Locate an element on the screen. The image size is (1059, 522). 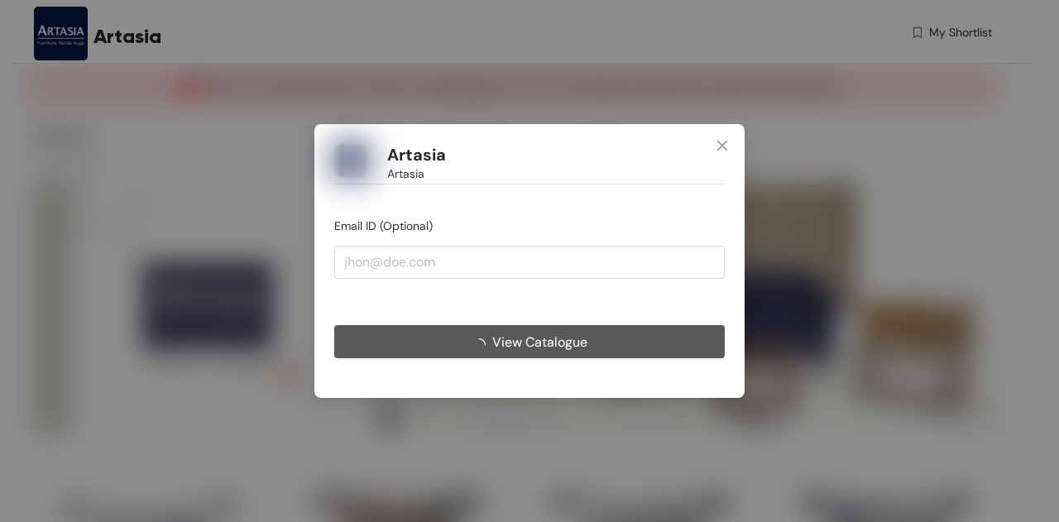
h1: Artasia is located at coordinates (416, 155).